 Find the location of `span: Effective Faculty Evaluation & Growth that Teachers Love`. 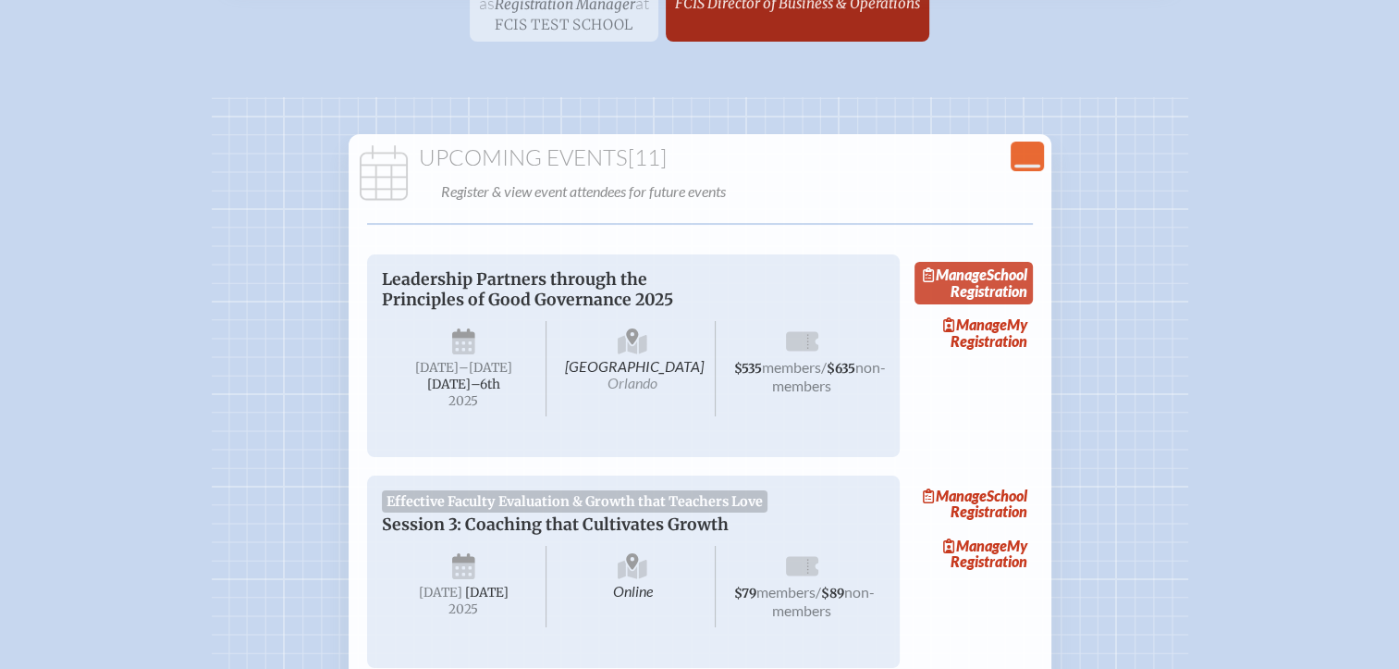

span: Effective Faculty Evaluation & Growth that Teachers Love is located at coordinates (575, 501).